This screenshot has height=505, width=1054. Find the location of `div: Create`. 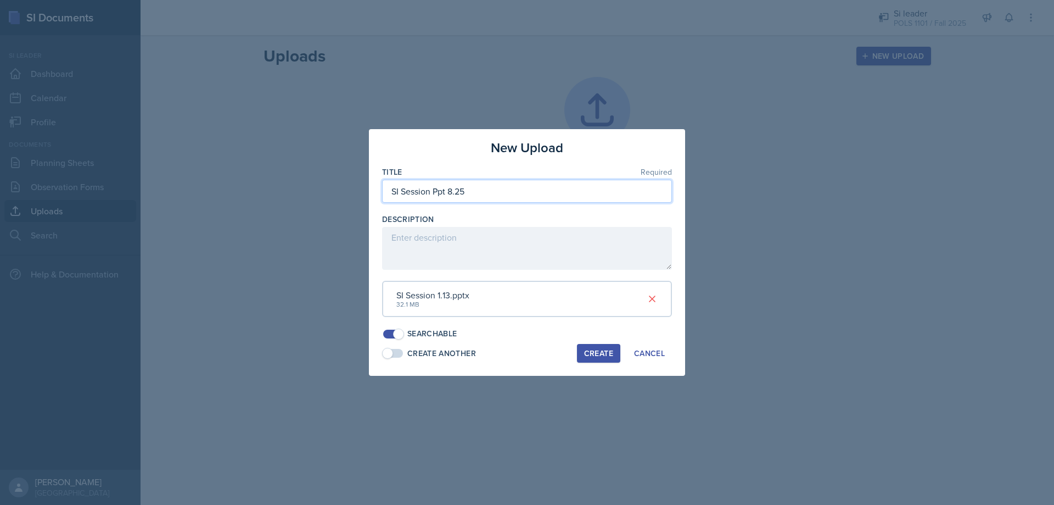

div: Create is located at coordinates (599, 353).